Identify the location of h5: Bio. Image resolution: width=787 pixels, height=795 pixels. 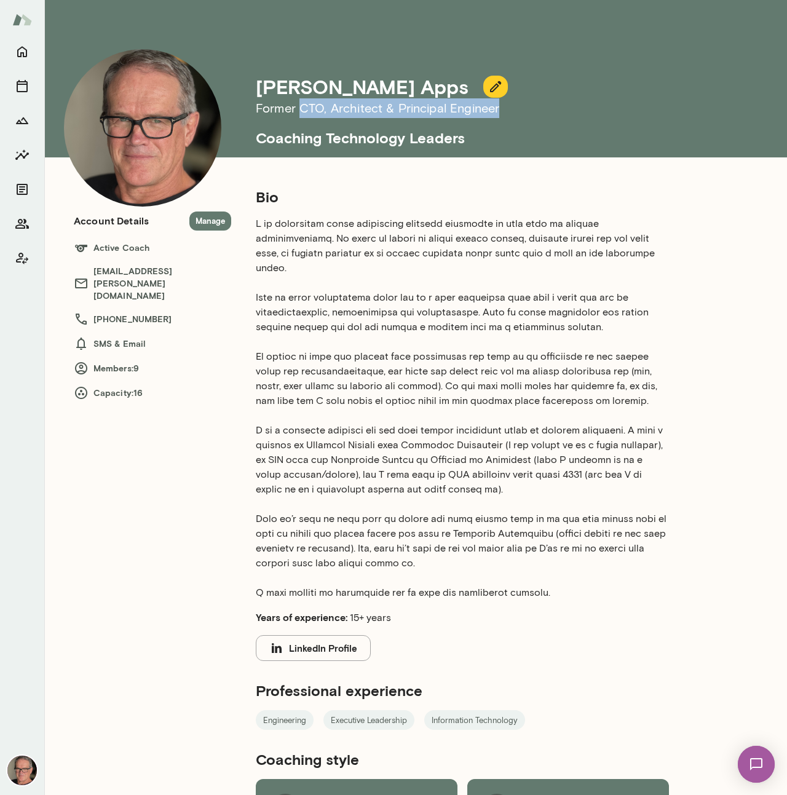
(462, 197).